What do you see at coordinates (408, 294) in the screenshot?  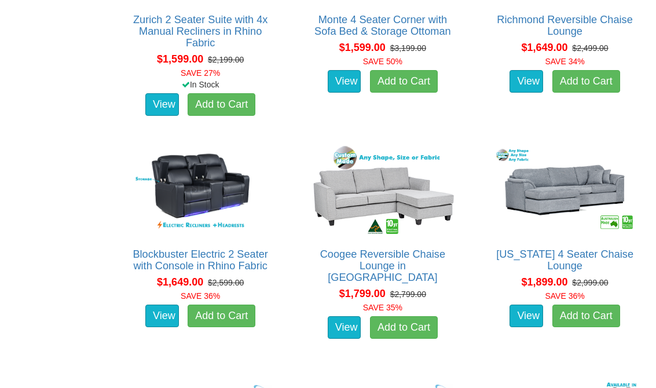 I see `del: $2,799.00` at bounding box center [408, 294].